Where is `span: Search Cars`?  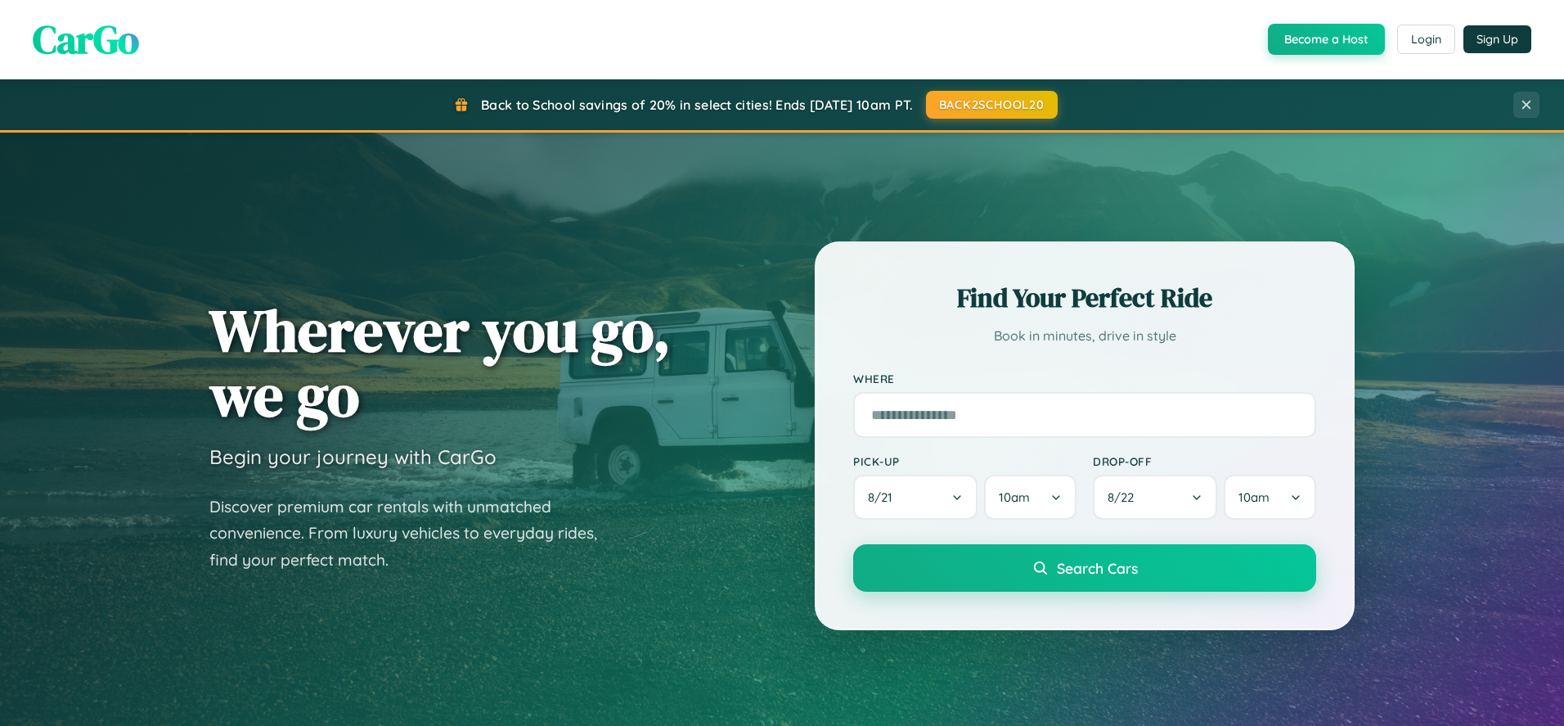
span: Search Cars is located at coordinates (1097, 568).